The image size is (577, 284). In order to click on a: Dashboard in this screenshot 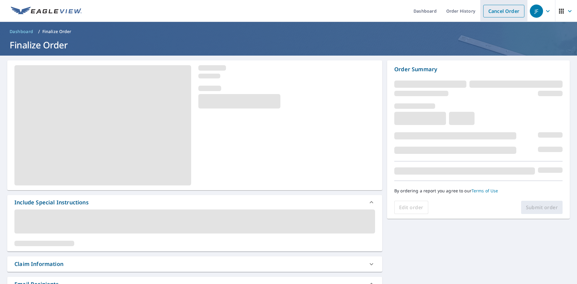, I will do `click(21, 32)`.